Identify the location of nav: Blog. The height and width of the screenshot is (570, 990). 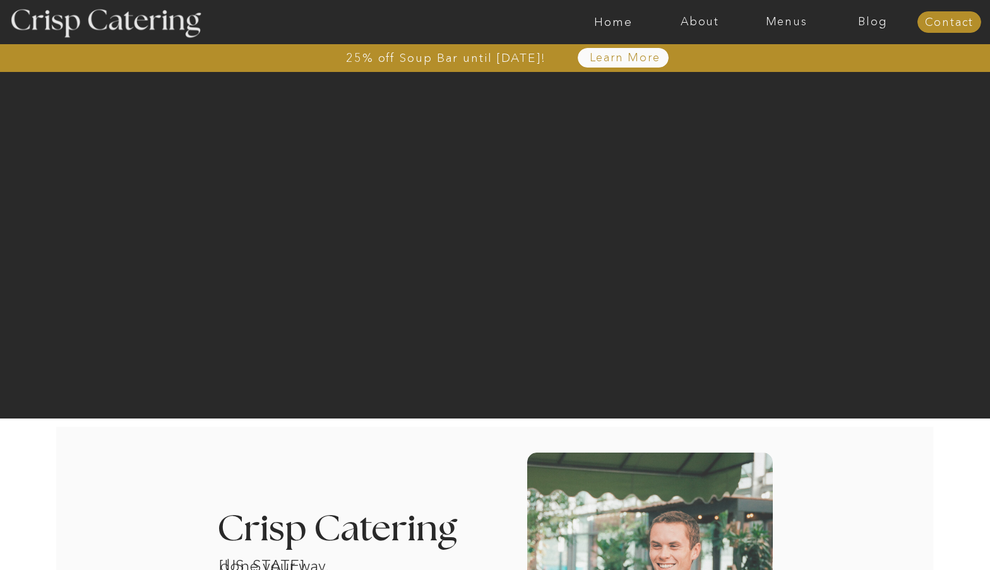
(872, 22).